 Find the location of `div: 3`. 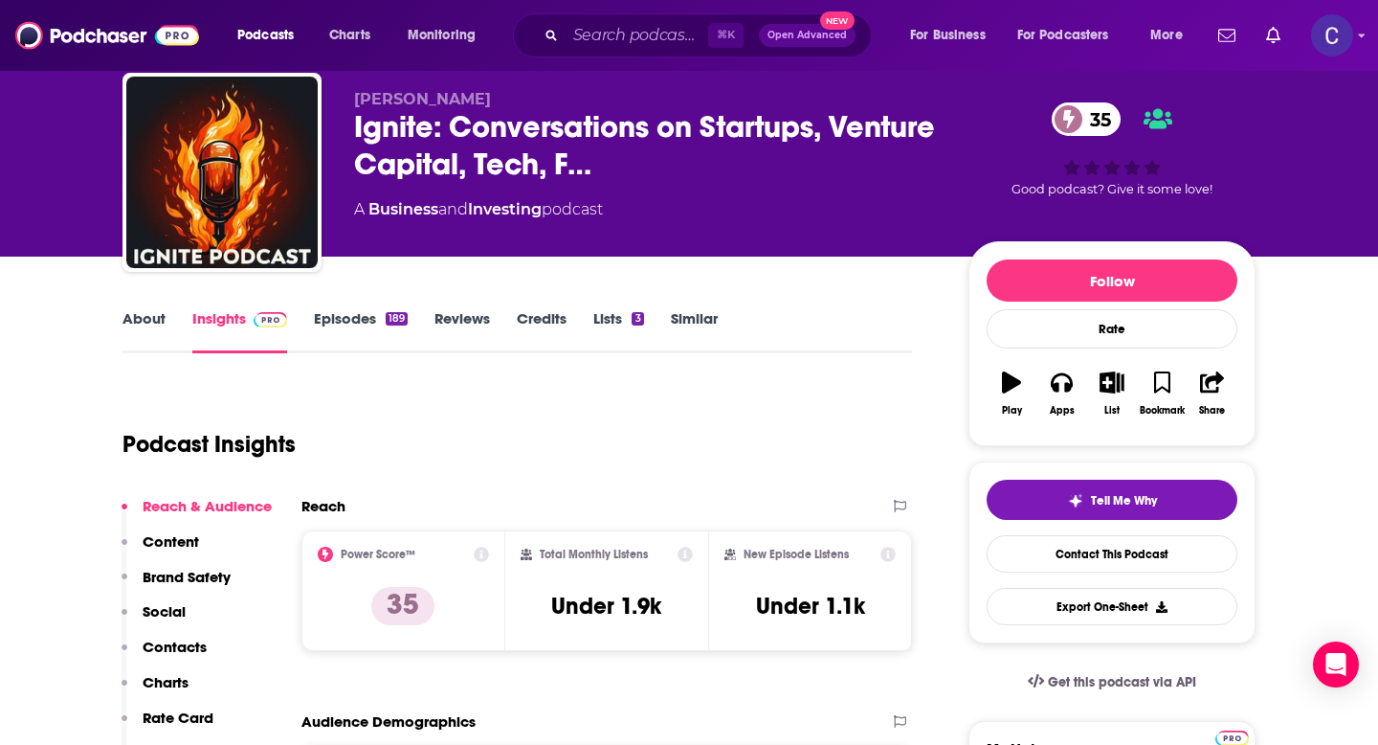

div: 3 is located at coordinates (637, 319).